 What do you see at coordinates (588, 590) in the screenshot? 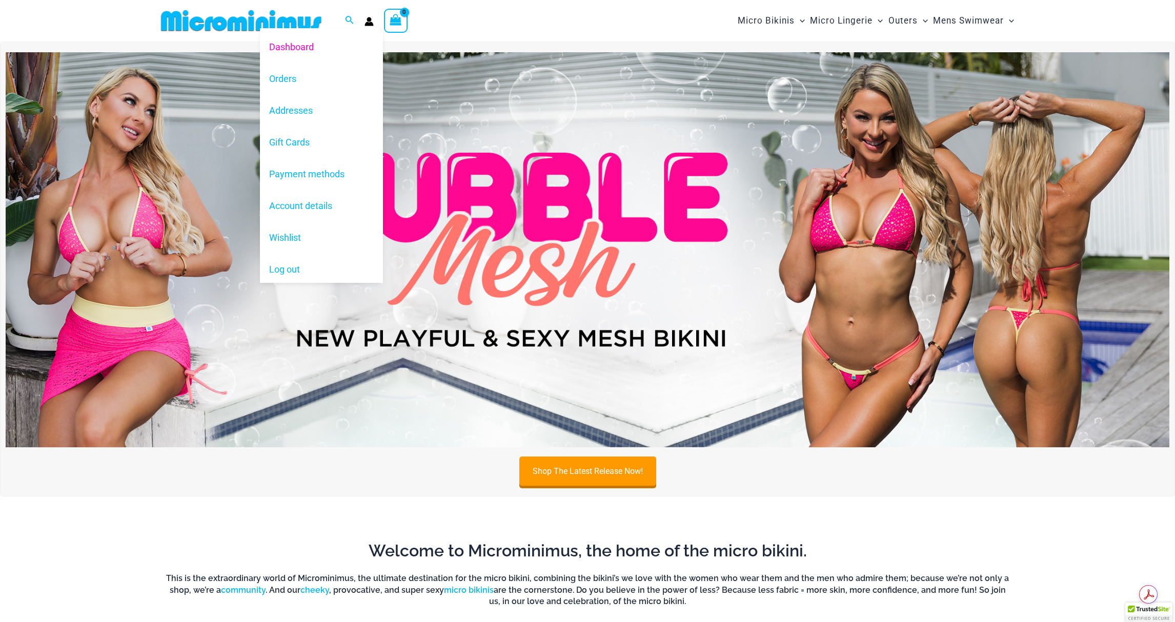
I see `h6: This is the extraordinary world of Microminimus, the ultimate destination for the micro bikini, c...` at bounding box center [588, 590].